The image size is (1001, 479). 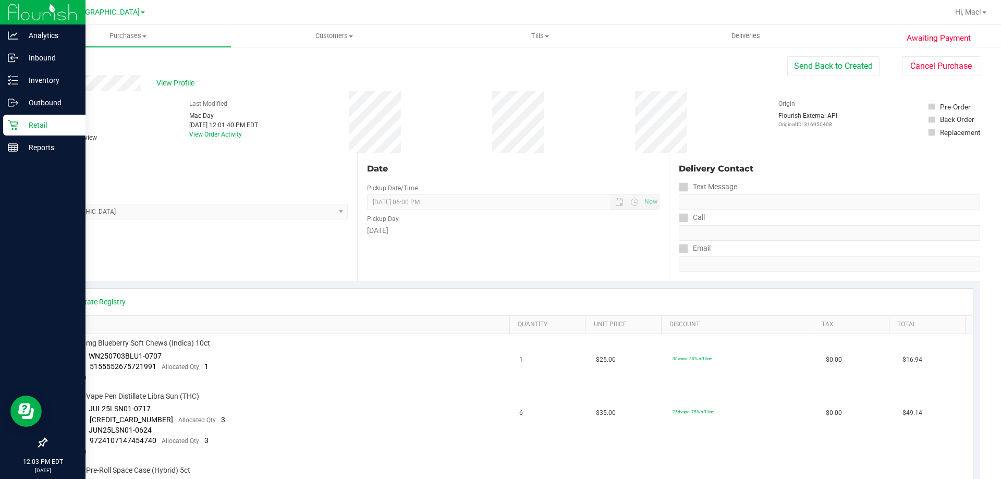 What do you see at coordinates (606, 360) in the screenshot?
I see `span: $25.00` at bounding box center [606, 360].